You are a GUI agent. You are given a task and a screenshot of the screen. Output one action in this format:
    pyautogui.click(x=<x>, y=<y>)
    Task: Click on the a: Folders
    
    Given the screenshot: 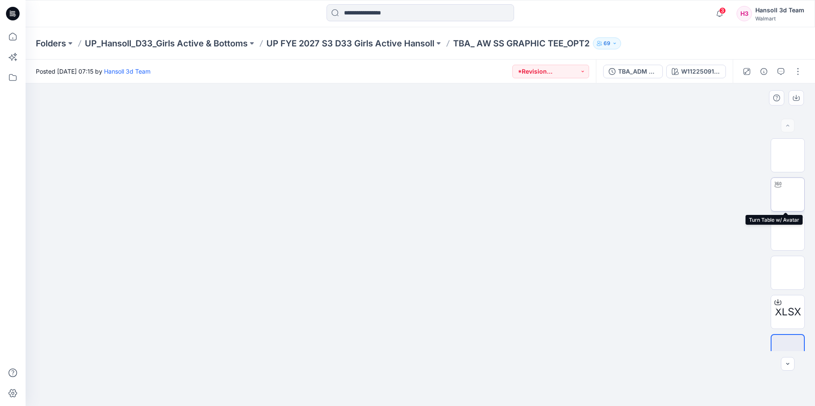 What is the action you would take?
    pyautogui.click(x=51, y=43)
    